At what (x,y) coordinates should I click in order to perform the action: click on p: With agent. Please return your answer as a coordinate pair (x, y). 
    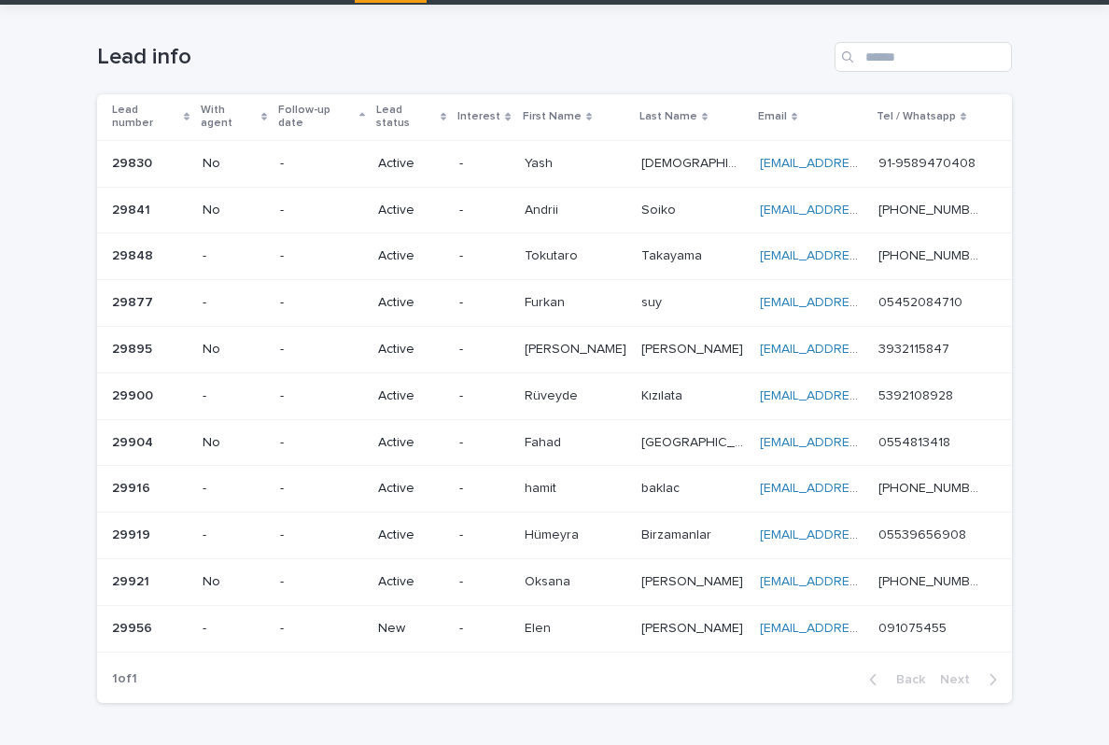
    Looking at the image, I should click on (229, 117).